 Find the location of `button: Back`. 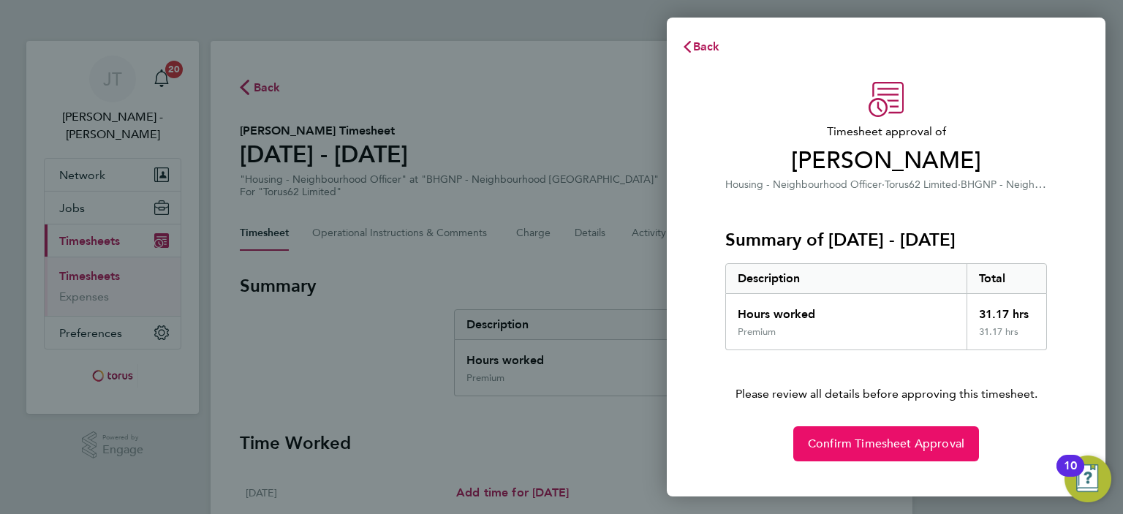

button: Back is located at coordinates (700, 47).